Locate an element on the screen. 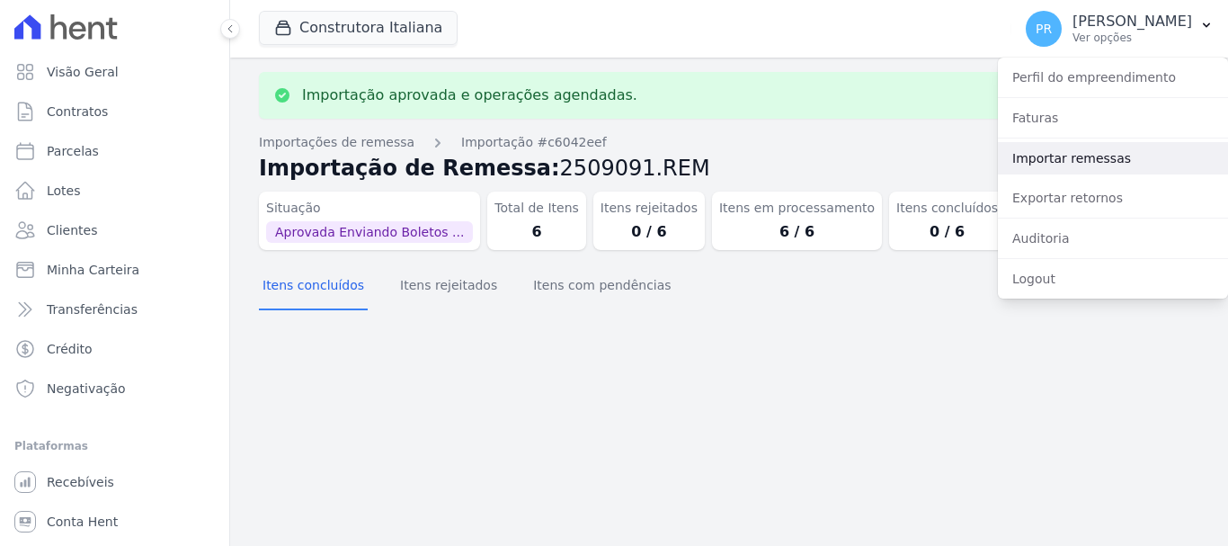  span: Lotes is located at coordinates (64, 191).